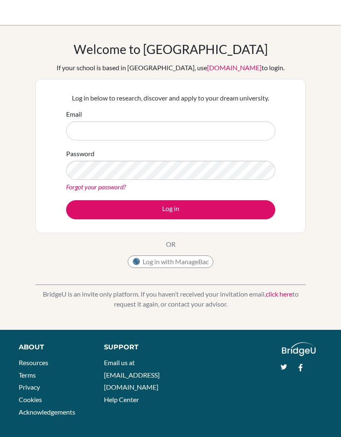  I want to click on div: Support, so click(133, 348).